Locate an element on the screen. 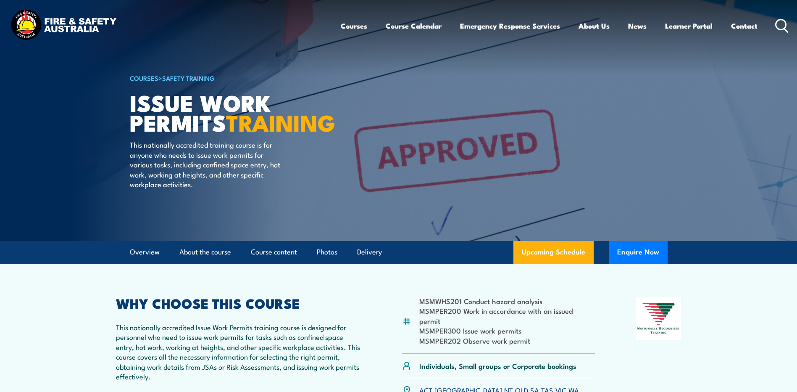  p: This nationally accredited training course is for anyone who needs to issue work permits for vari... is located at coordinates (206, 164).